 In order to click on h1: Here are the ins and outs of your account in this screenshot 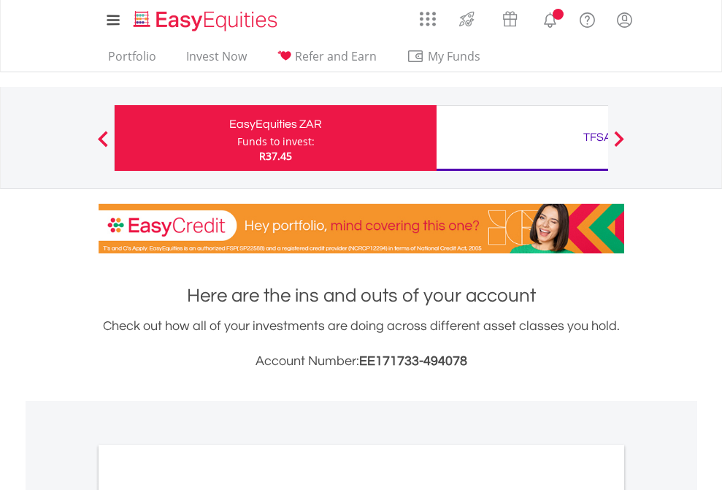, I will do `click(362, 296)`.